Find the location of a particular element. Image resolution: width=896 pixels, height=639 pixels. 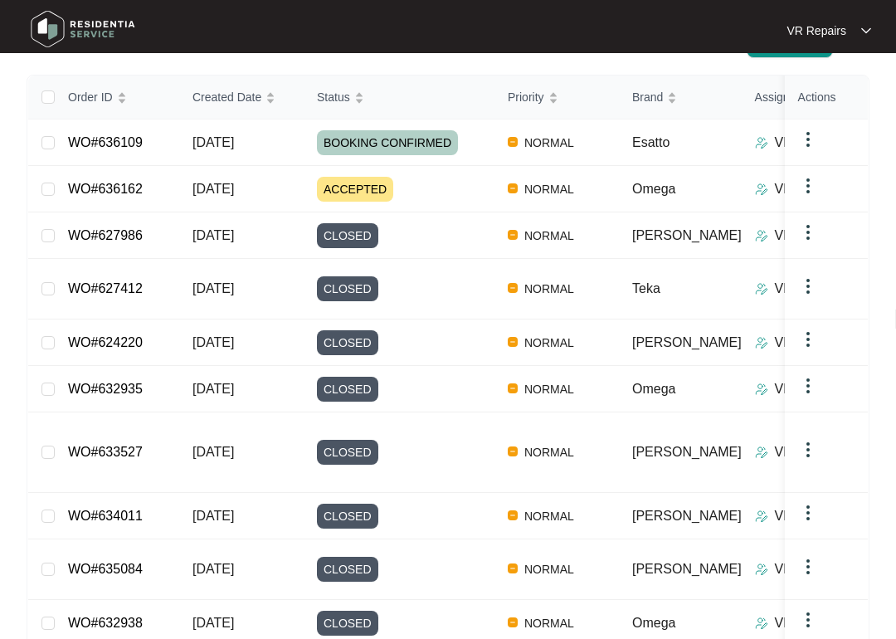

th: Priority is located at coordinates (557, 97).